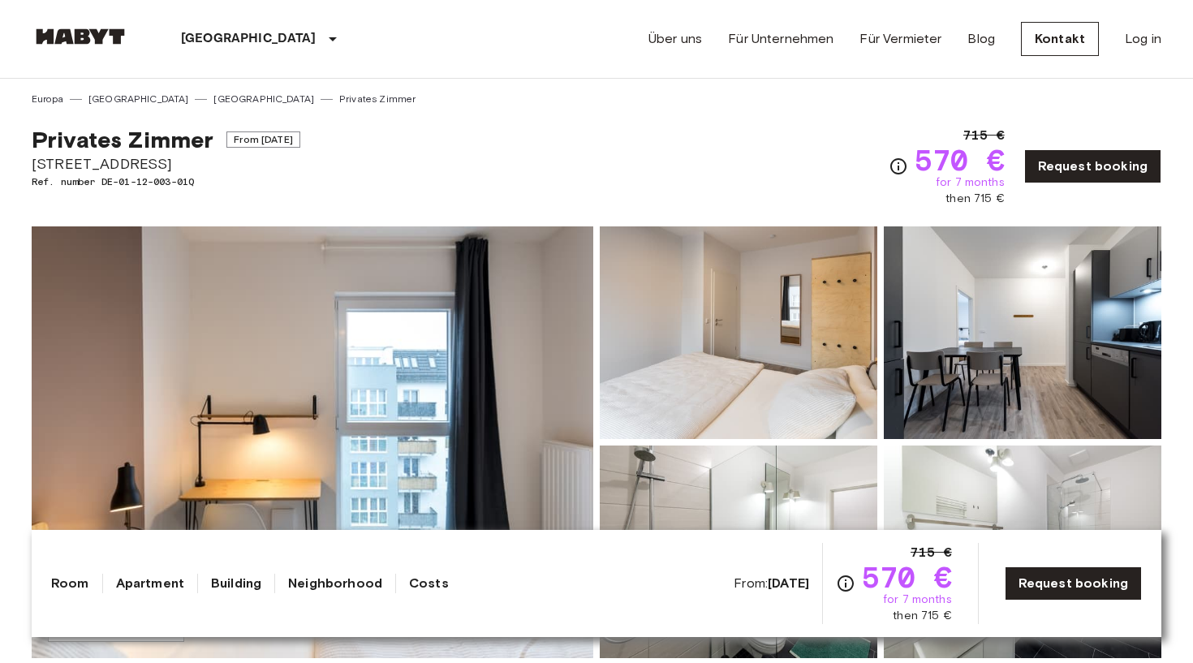 The image size is (1193, 663). What do you see at coordinates (981, 39) in the screenshot?
I see `a: Blog` at bounding box center [981, 39].